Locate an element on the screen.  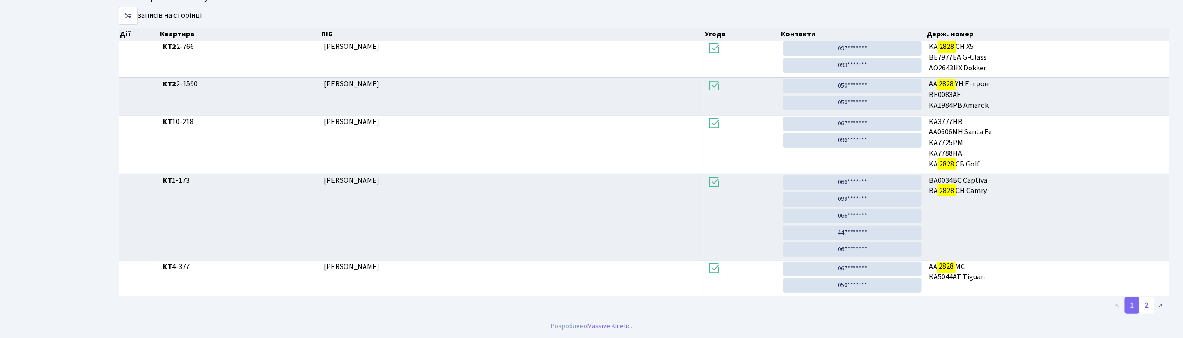
th: Квартира is located at coordinates (240, 34).